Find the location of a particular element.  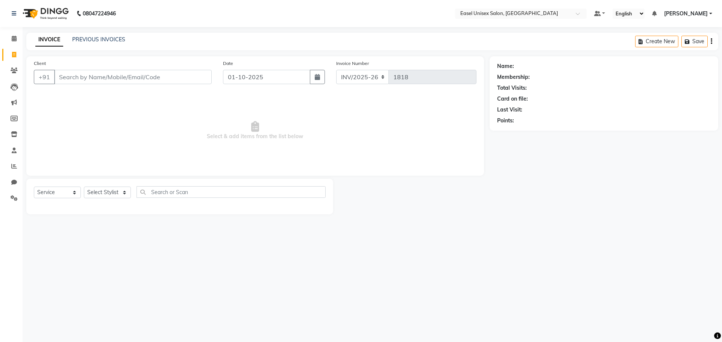

label: Date is located at coordinates (228, 64).